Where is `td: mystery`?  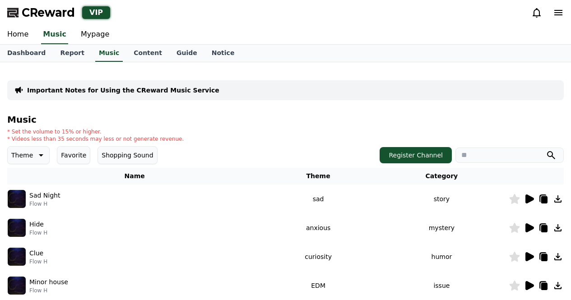 td: mystery is located at coordinates (442, 228).